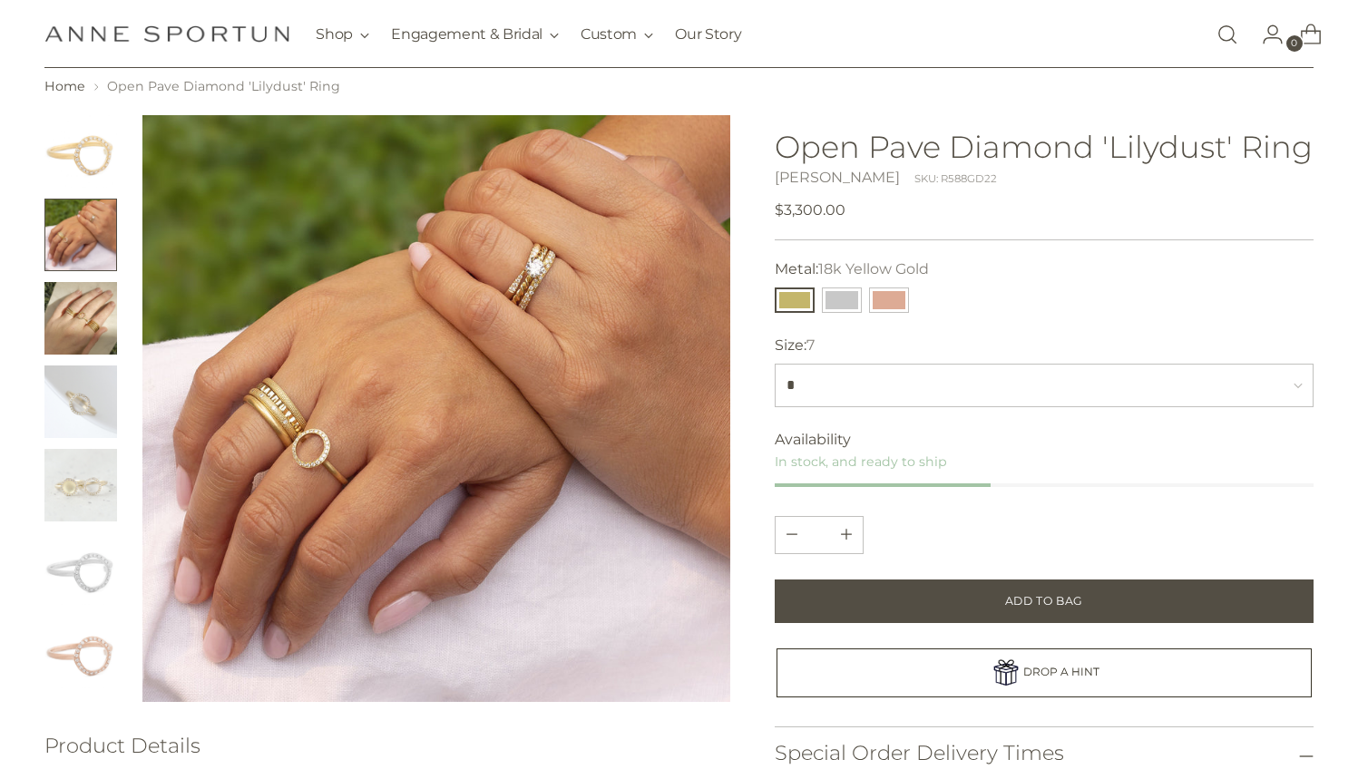 This screenshot has height=769, width=1358. What do you see at coordinates (846, 535) in the screenshot?
I see `button: Subtract product quantity` at bounding box center [846, 535].